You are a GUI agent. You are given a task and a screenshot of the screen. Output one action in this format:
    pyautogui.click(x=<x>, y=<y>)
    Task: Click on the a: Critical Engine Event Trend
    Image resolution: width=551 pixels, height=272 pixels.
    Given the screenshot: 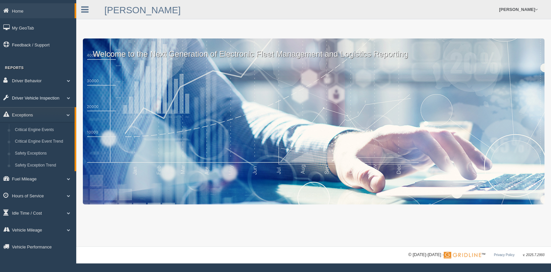 What is the action you would take?
    pyautogui.click(x=43, y=141)
    